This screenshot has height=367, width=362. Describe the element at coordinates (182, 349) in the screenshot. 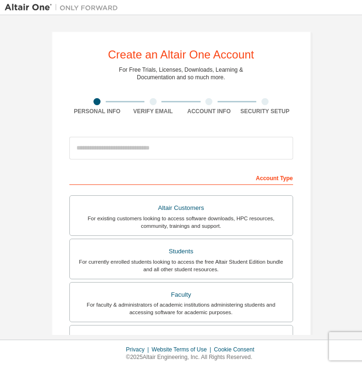

I see `div: Website Terms of Use` at that location.